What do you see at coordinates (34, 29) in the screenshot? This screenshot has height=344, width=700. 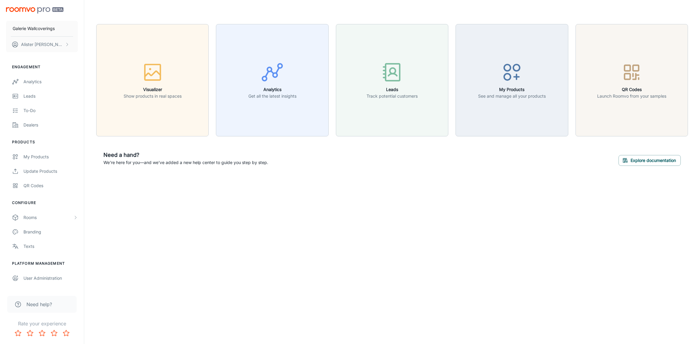 I see `p: Galerie Wallcoverings` at bounding box center [34, 29].